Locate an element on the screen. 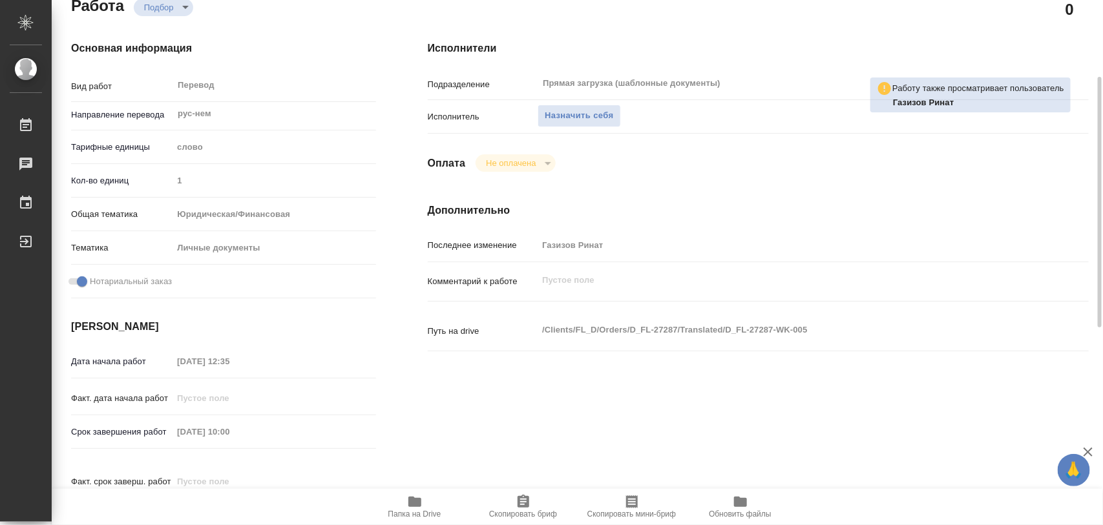 This screenshot has height=525, width=1103. textarea: /Clients/FL_D/Orders/D_FL-27287/Translated/D_FL-27287-WK-005 is located at coordinates (785, 330).